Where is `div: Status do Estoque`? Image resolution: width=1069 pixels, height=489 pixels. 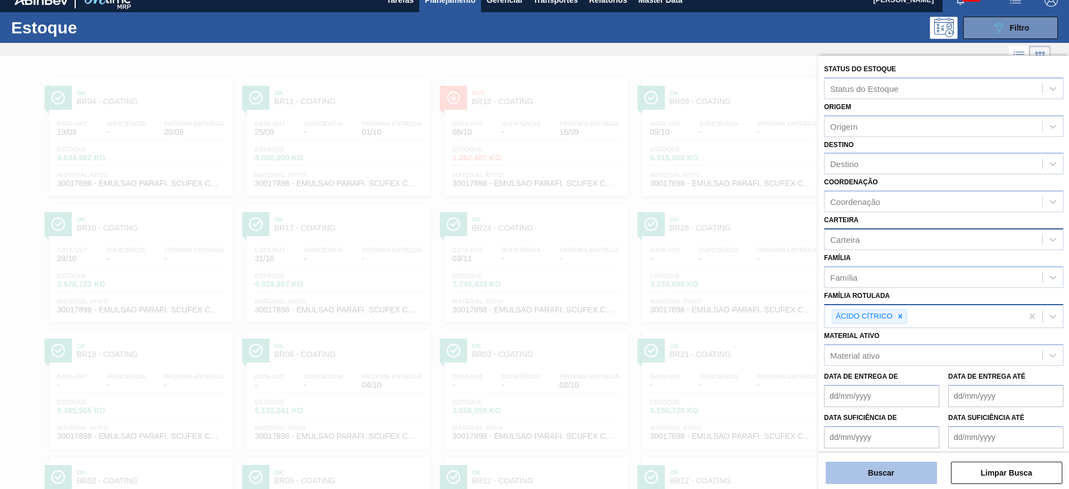
div: Status do Estoque is located at coordinates (864, 88).